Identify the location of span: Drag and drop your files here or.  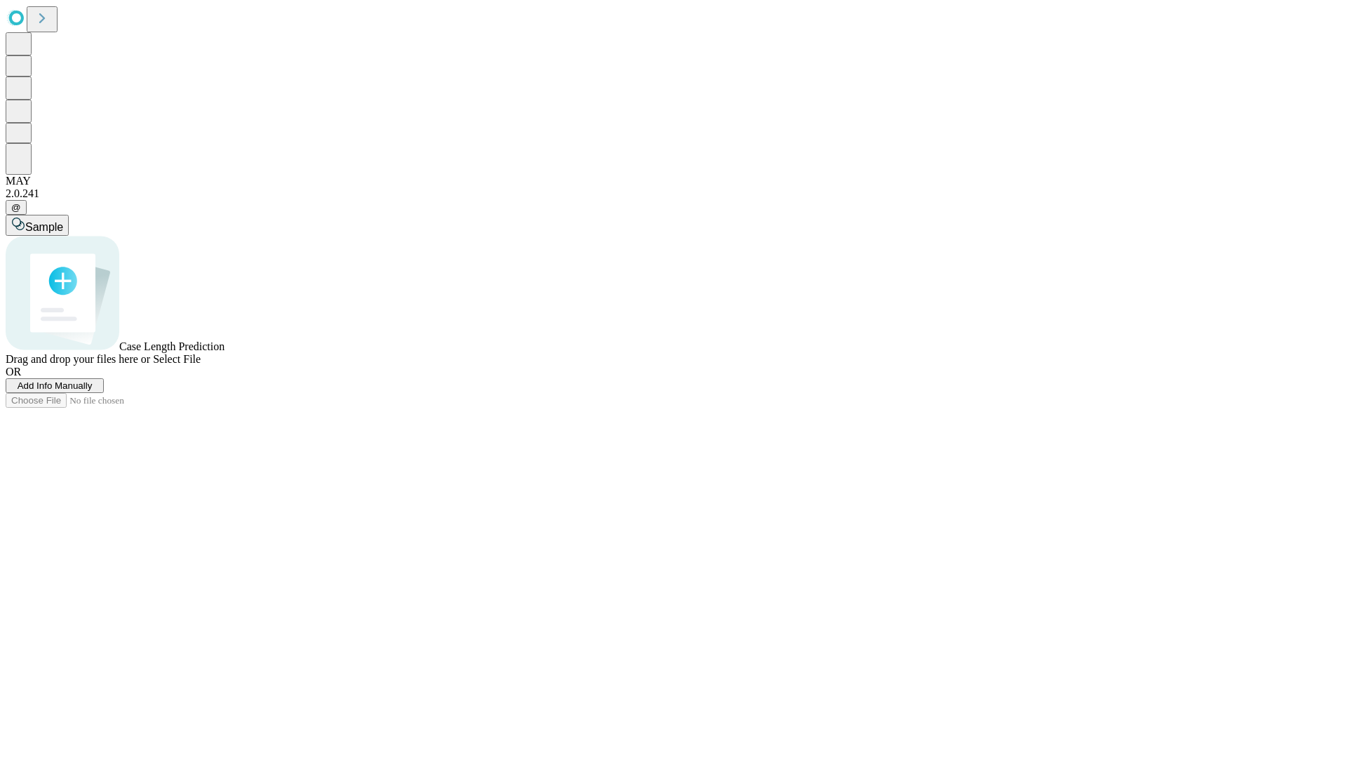
(78, 359).